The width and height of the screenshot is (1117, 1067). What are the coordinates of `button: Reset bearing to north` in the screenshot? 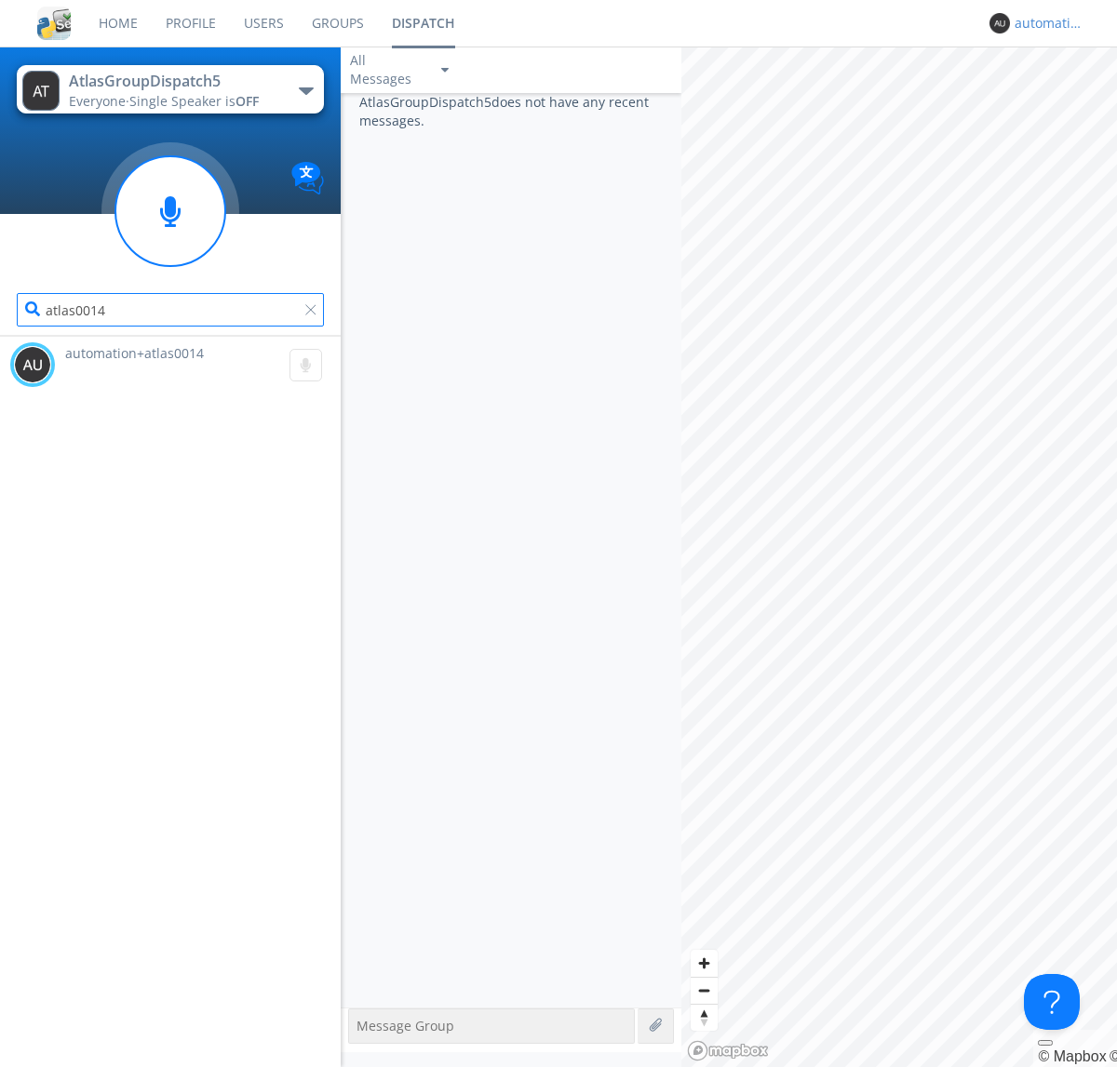 It's located at (703, 1017).